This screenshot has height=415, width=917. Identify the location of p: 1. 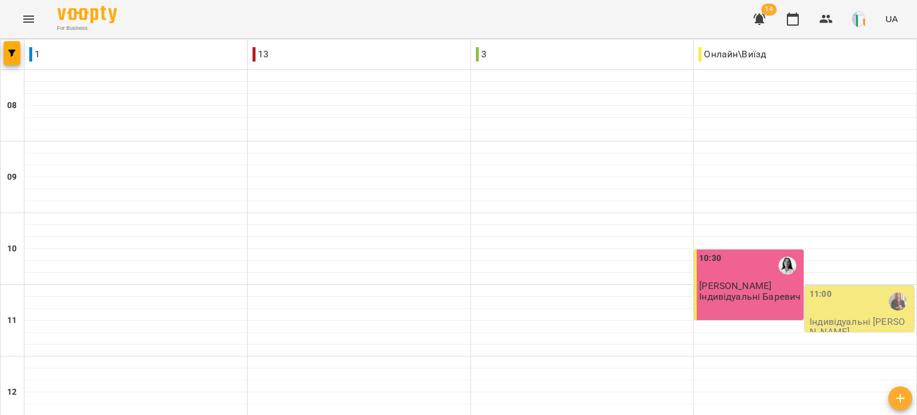
(35, 54).